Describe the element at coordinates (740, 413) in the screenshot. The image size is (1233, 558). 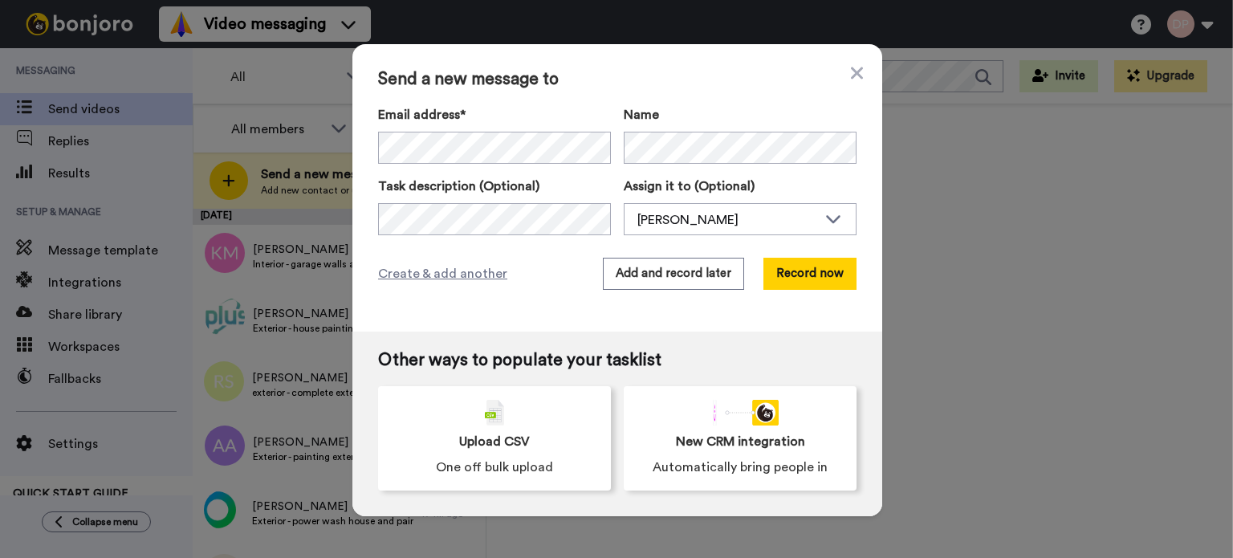
I see `div: animation` at that location.